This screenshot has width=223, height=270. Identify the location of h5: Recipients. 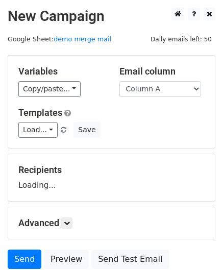
(111, 170).